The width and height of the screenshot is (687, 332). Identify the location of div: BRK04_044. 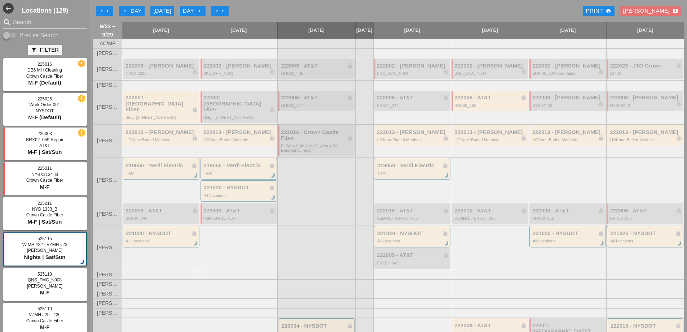
(413, 105).